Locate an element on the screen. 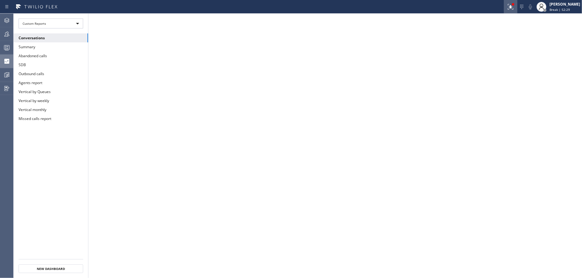 This screenshot has height=278, width=582. button: Outbound calls is located at coordinates (51, 74).